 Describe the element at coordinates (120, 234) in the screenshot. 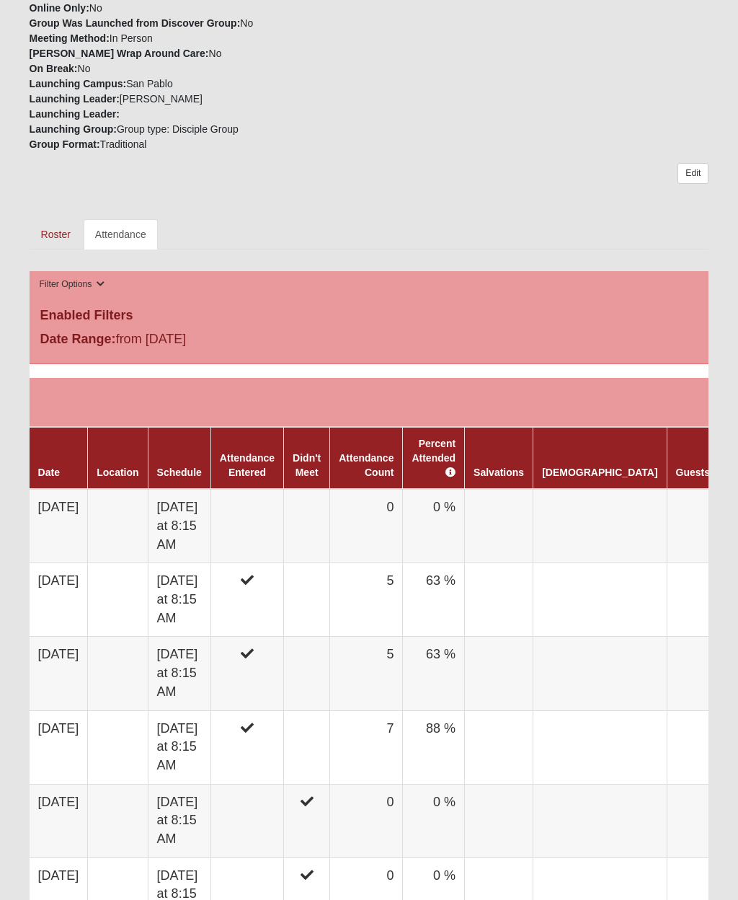

I see `a: Attendance` at that location.